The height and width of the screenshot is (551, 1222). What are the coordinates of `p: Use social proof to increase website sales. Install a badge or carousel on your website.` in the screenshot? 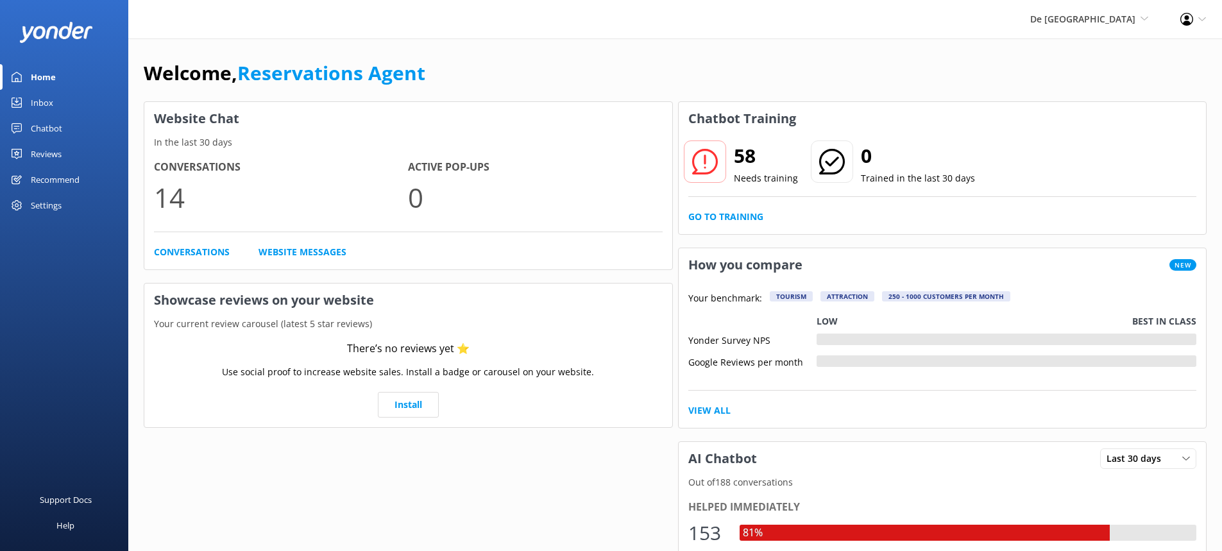 It's located at (408, 372).